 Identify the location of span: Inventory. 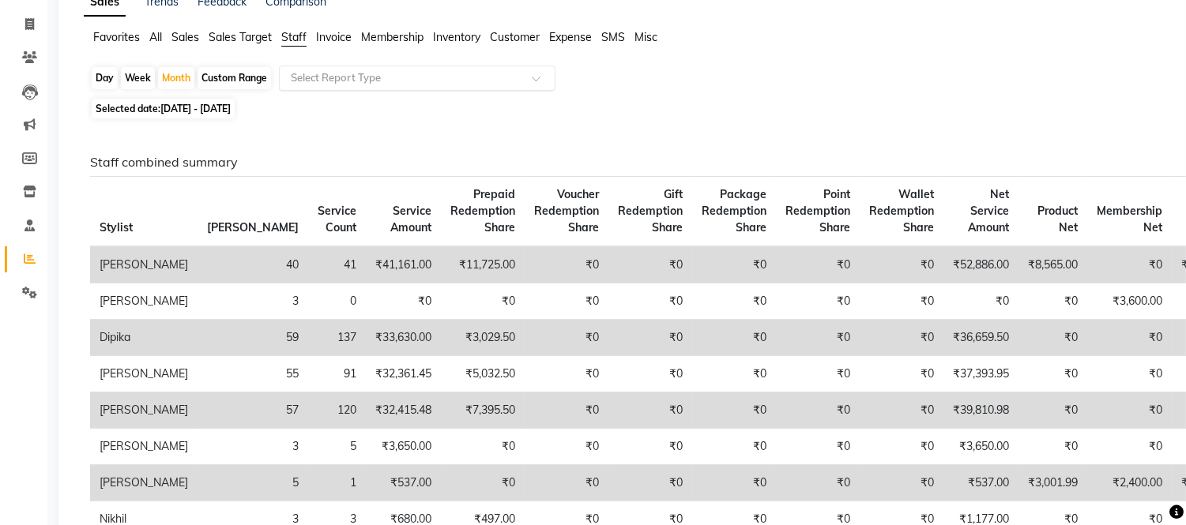
(457, 37).